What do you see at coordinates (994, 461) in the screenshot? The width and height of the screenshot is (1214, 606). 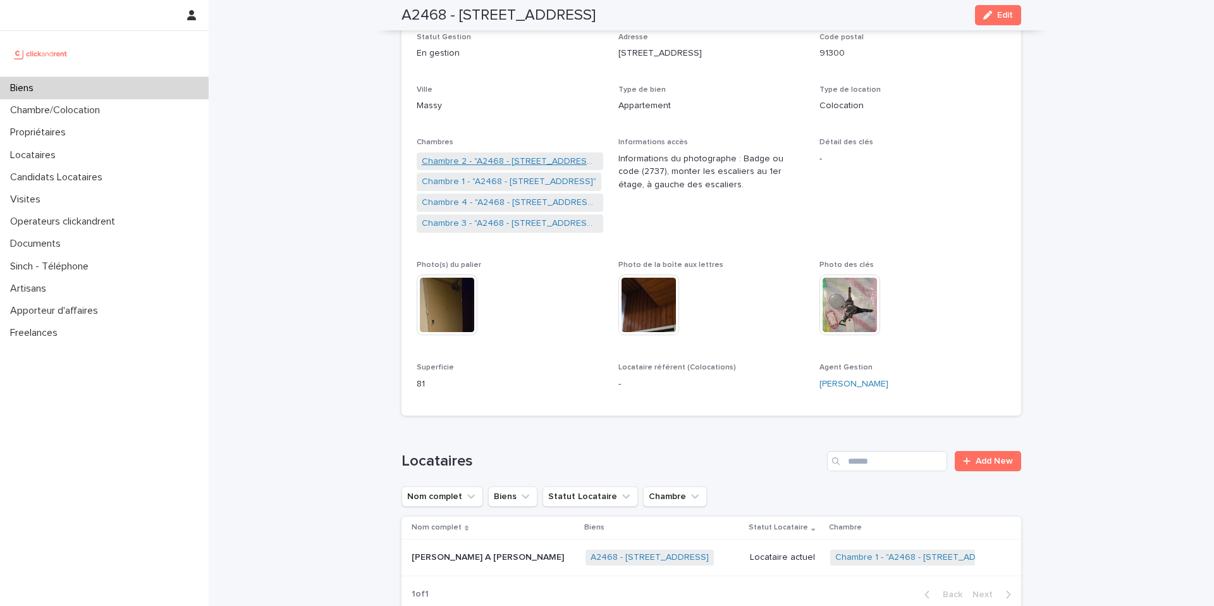 I see `span: Add New` at bounding box center [994, 461].